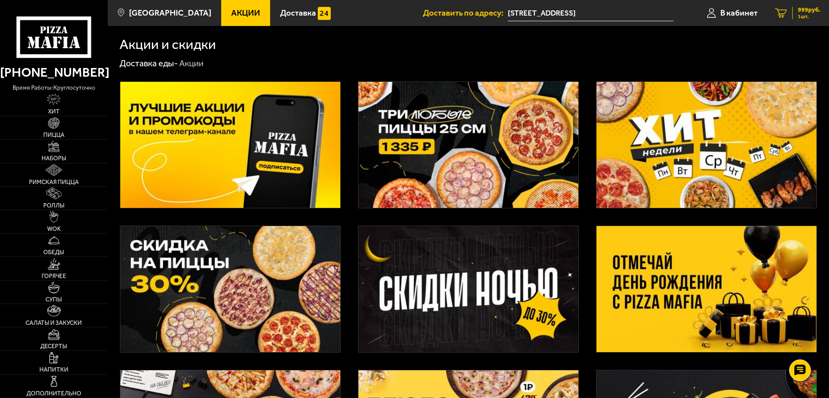 The width and height of the screenshot is (829, 398). What do you see at coordinates (54, 252) in the screenshot?
I see `span: Обеды` at bounding box center [54, 252].